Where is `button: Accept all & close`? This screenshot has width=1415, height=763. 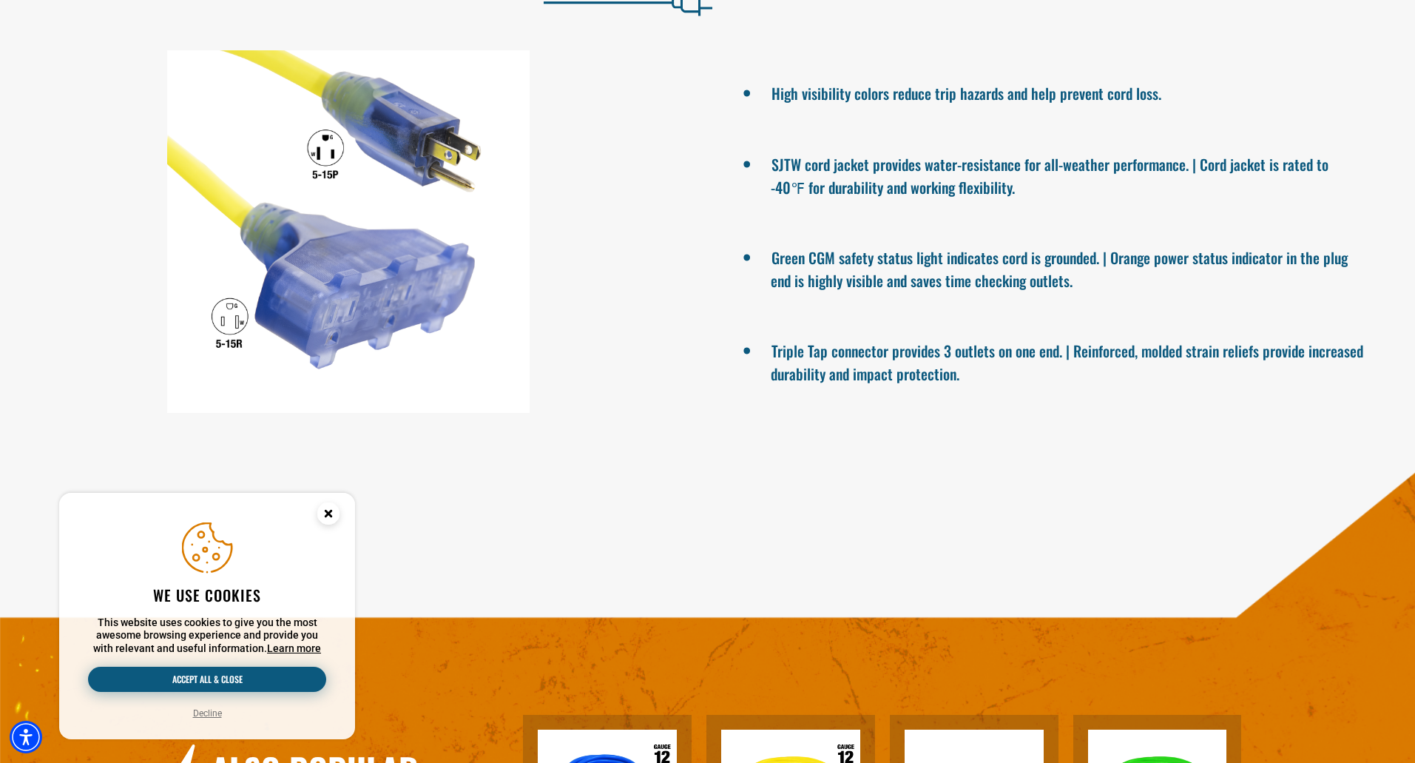 button: Accept all & close is located at coordinates (207, 679).